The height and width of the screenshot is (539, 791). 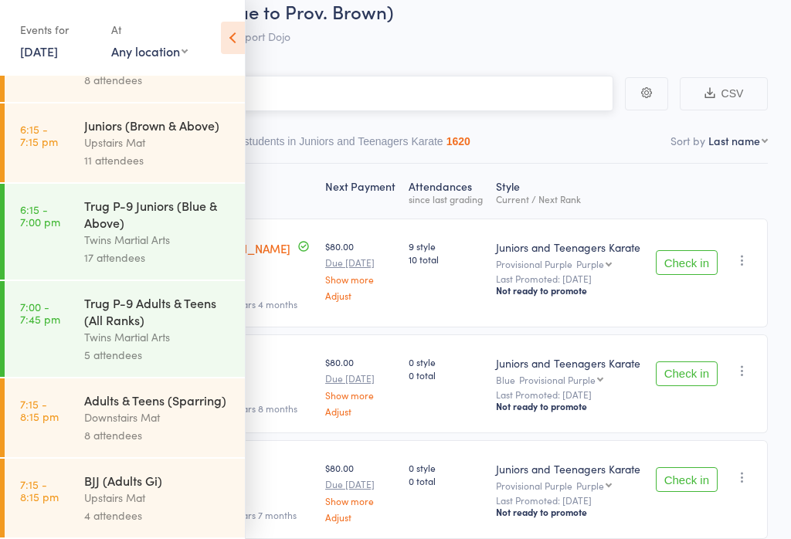 What do you see at coordinates (149, 29) in the screenshot?
I see `div: At` at bounding box center [149, 29].